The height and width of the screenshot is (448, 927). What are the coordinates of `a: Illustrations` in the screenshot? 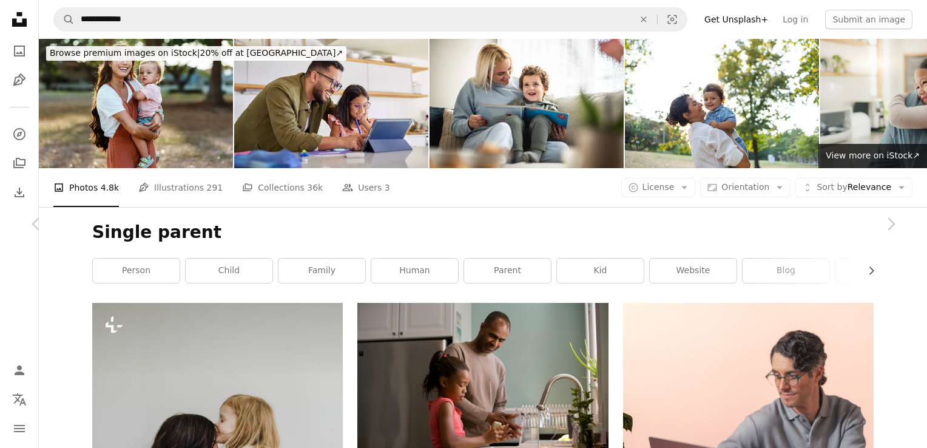 It's located at (19, 80).